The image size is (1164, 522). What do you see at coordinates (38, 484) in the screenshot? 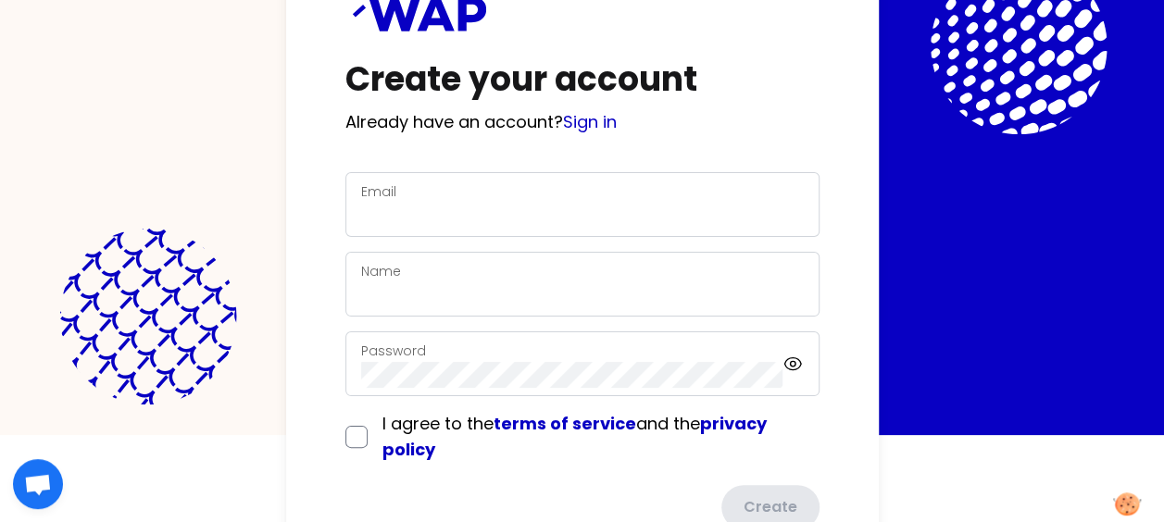
I see `a: Ouvrir le chat` at bounding box center [38, 484].